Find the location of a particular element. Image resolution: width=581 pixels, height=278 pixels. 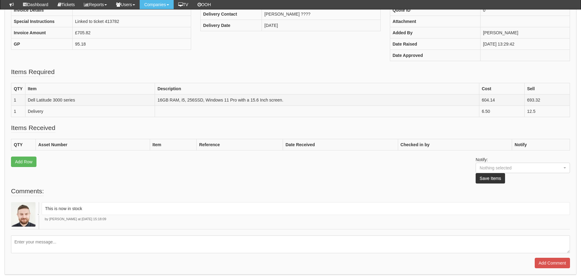

button: Save Items is located at coordinates (490, 179).